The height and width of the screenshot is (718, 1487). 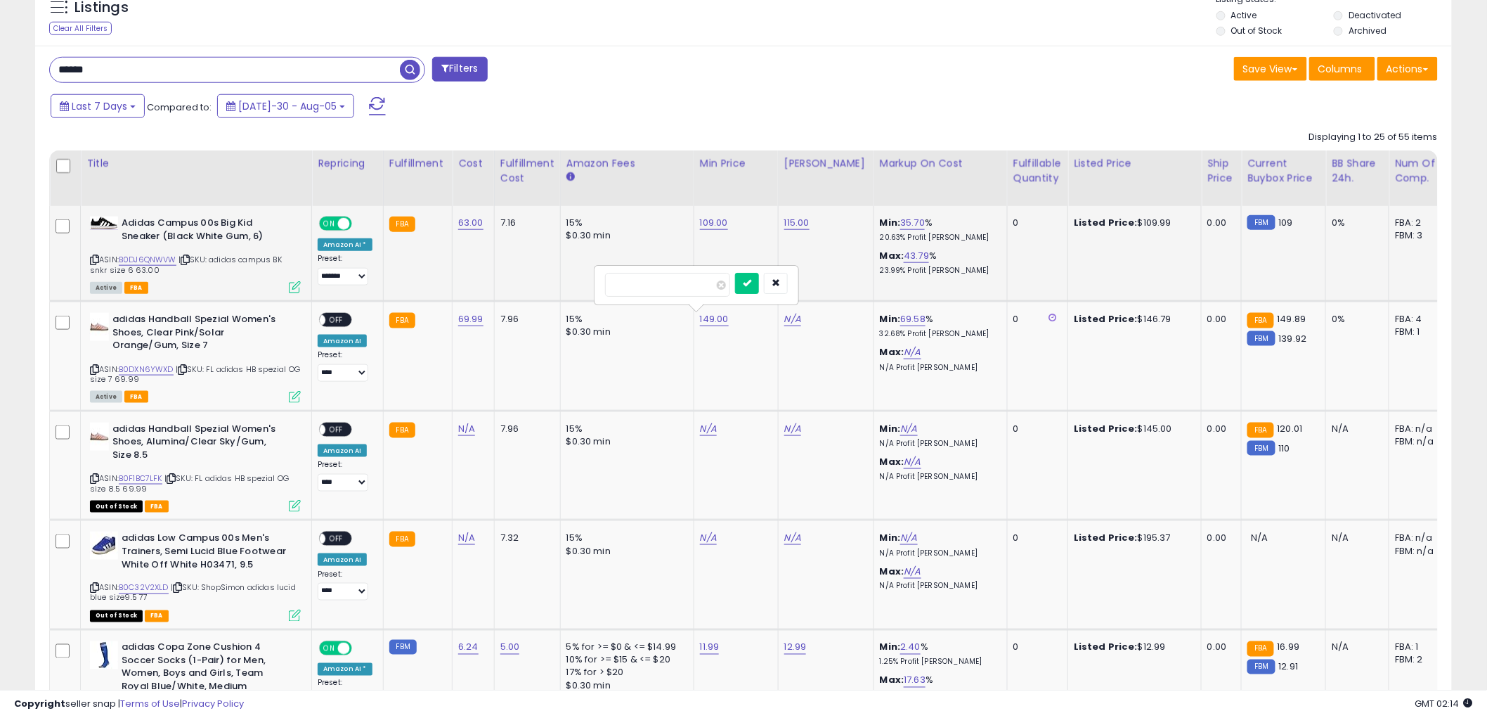 What do you see at coordinates (146, 369) in the screenshot?
I see `a: B0DXN6YWXD` at bounding box center [146, 369].